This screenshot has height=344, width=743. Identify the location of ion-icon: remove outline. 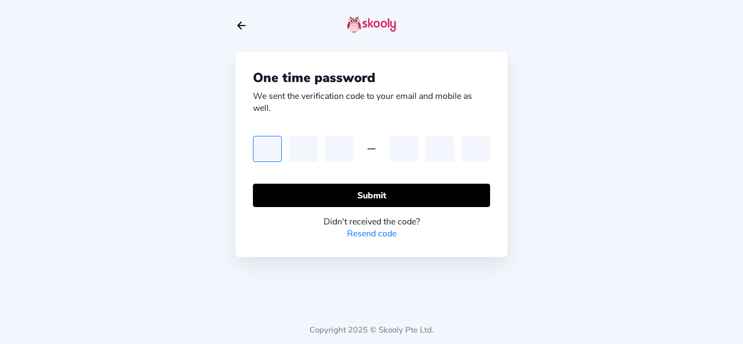
(372, 149).